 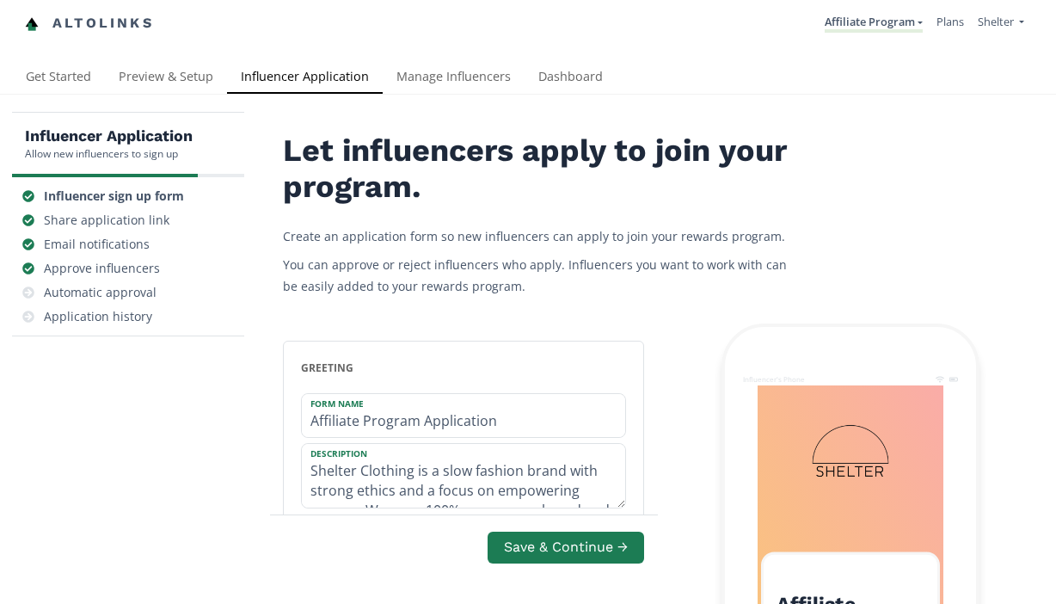 What do you see at coordinates (100, 292) in the screenshot?
I see `div: Automatic approval` at bounding box center [100, 292].